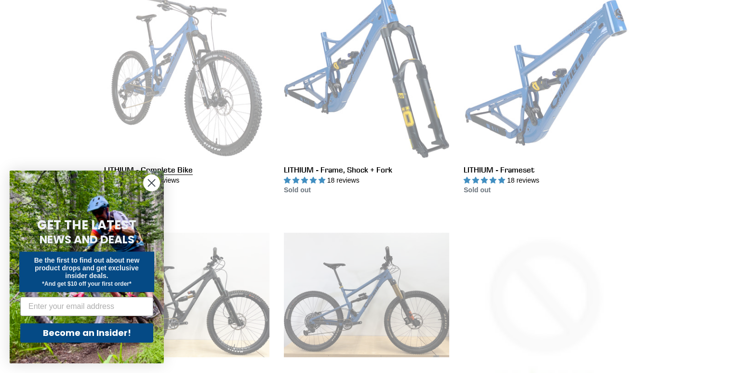 This screenshot has height=373, width=733. What do you see at coordinates (151, 183) in the screenshot?
I see `button: Close dialog` at bounding box center [151, 183].